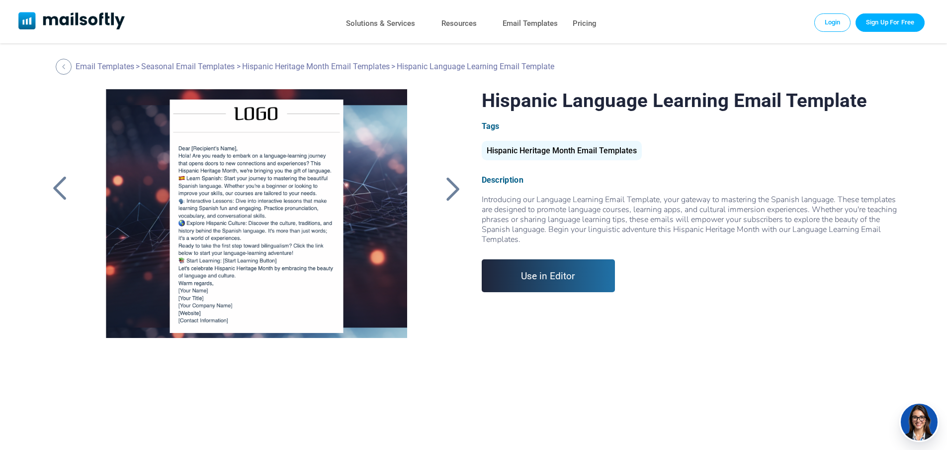 This screenshot has height=450, width=947. I want to click on h1: Hispanic Language Learning Email Template, so click(691, 100).